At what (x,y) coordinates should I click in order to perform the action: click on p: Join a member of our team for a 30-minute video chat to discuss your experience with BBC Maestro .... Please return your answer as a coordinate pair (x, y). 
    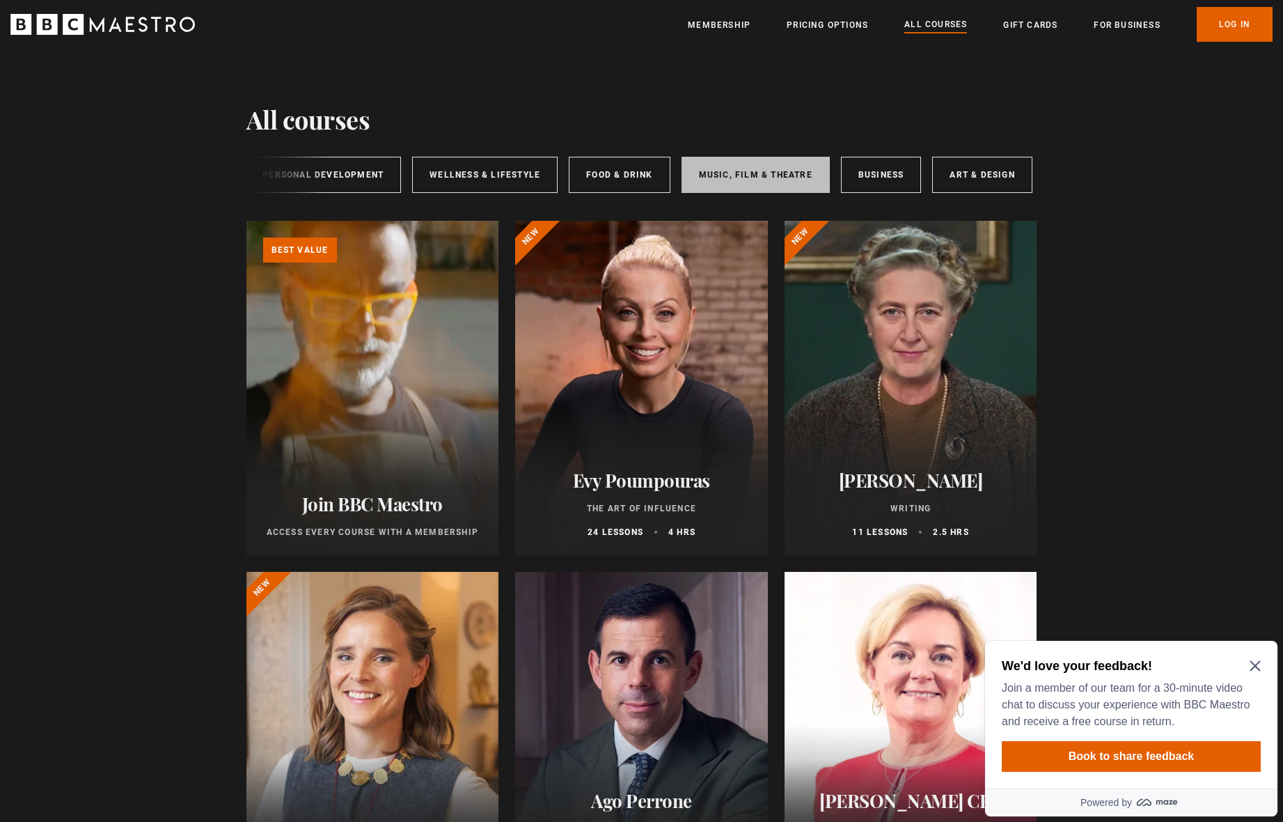
    Looking at the image, I should click on (149, 70).